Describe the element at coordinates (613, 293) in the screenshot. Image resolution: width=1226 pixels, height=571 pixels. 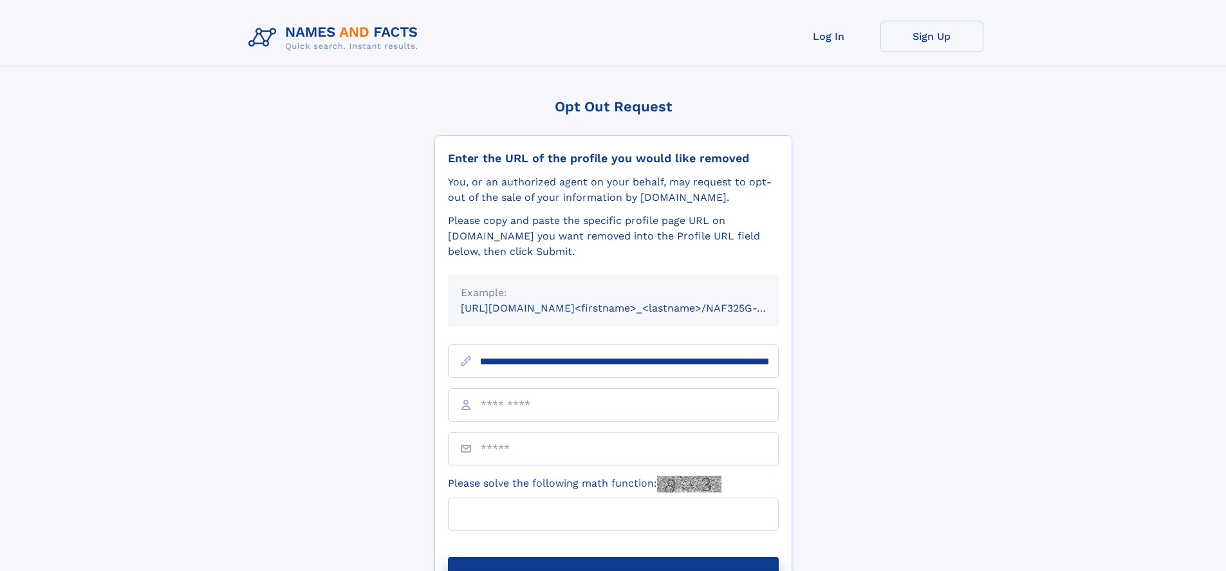
I see `div: Example:` at that location.